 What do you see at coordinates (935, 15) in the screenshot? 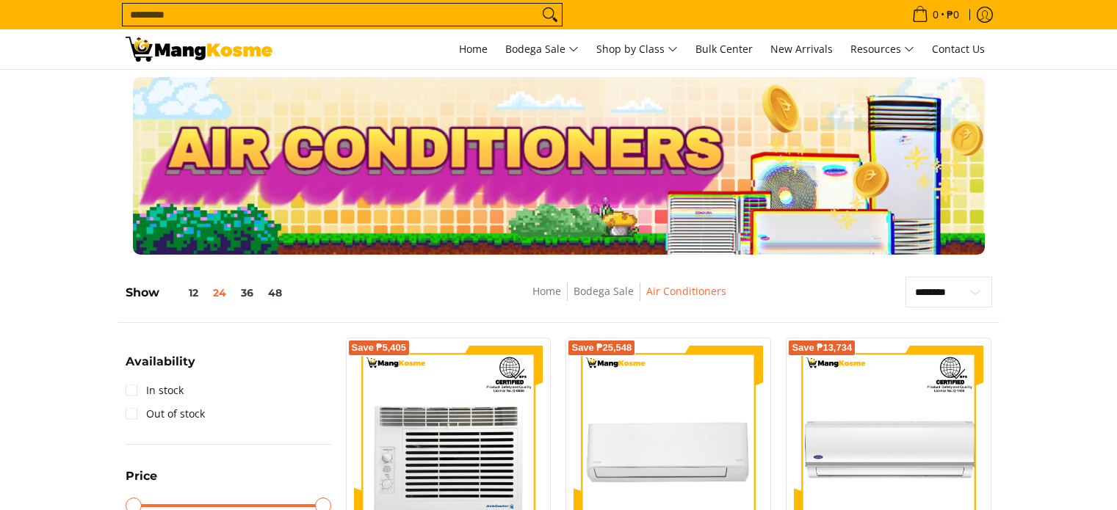
I see `span: 0` at bounding box center [935, 15].